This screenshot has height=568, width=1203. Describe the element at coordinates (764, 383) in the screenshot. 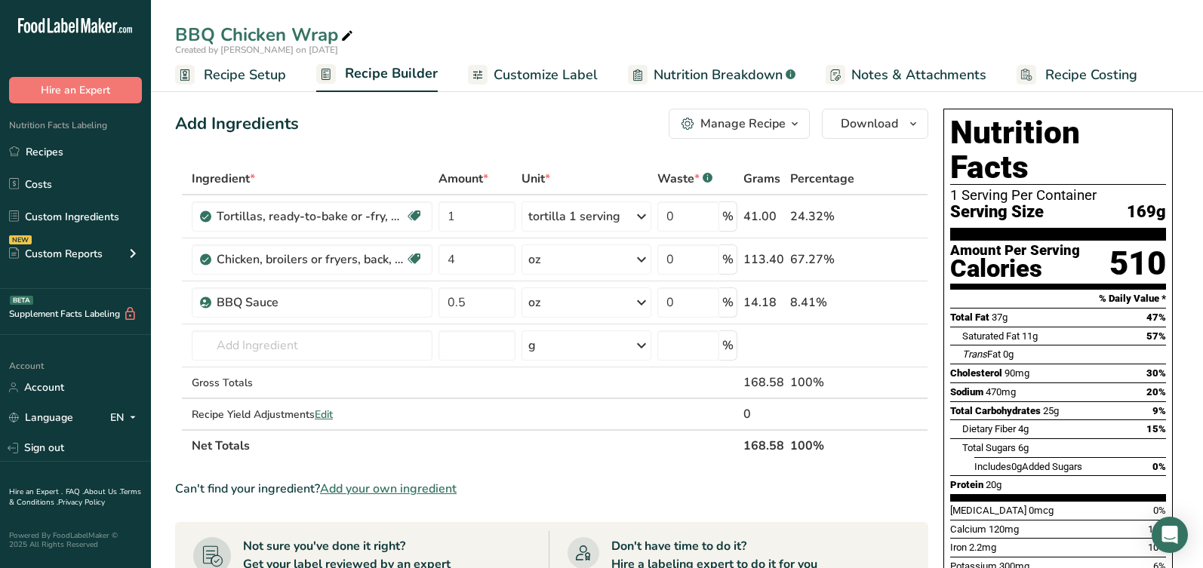

I see `div: 168.58` at that location.